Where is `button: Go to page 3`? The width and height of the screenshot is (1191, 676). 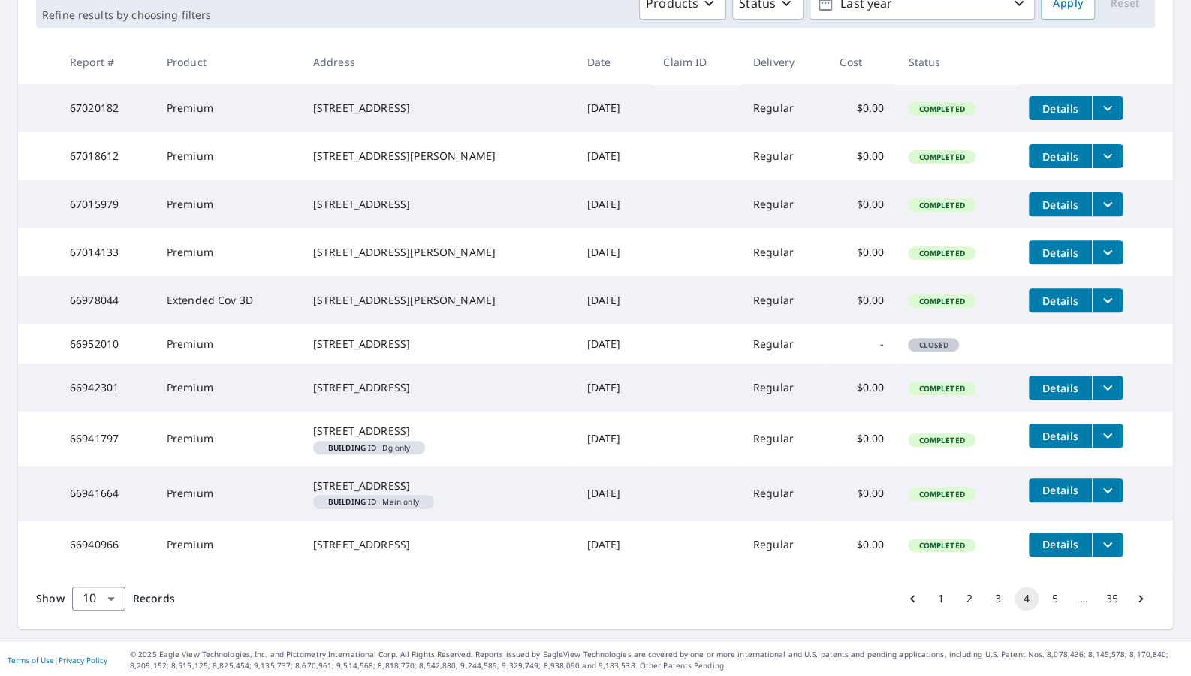 button: Go to page 3 is located at coordinates (998, 599).